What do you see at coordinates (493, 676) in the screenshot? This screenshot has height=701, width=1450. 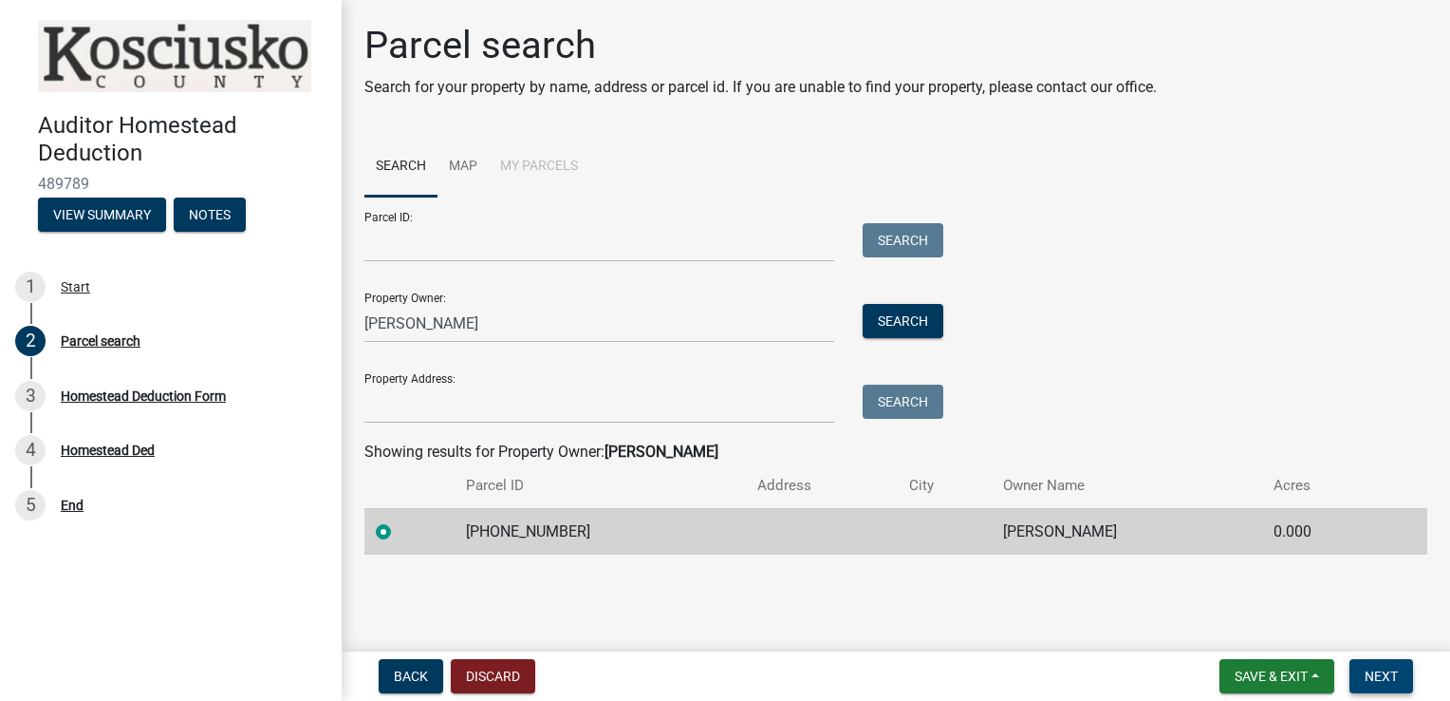 I see `button: Discard` at bounding box center [493, 676].